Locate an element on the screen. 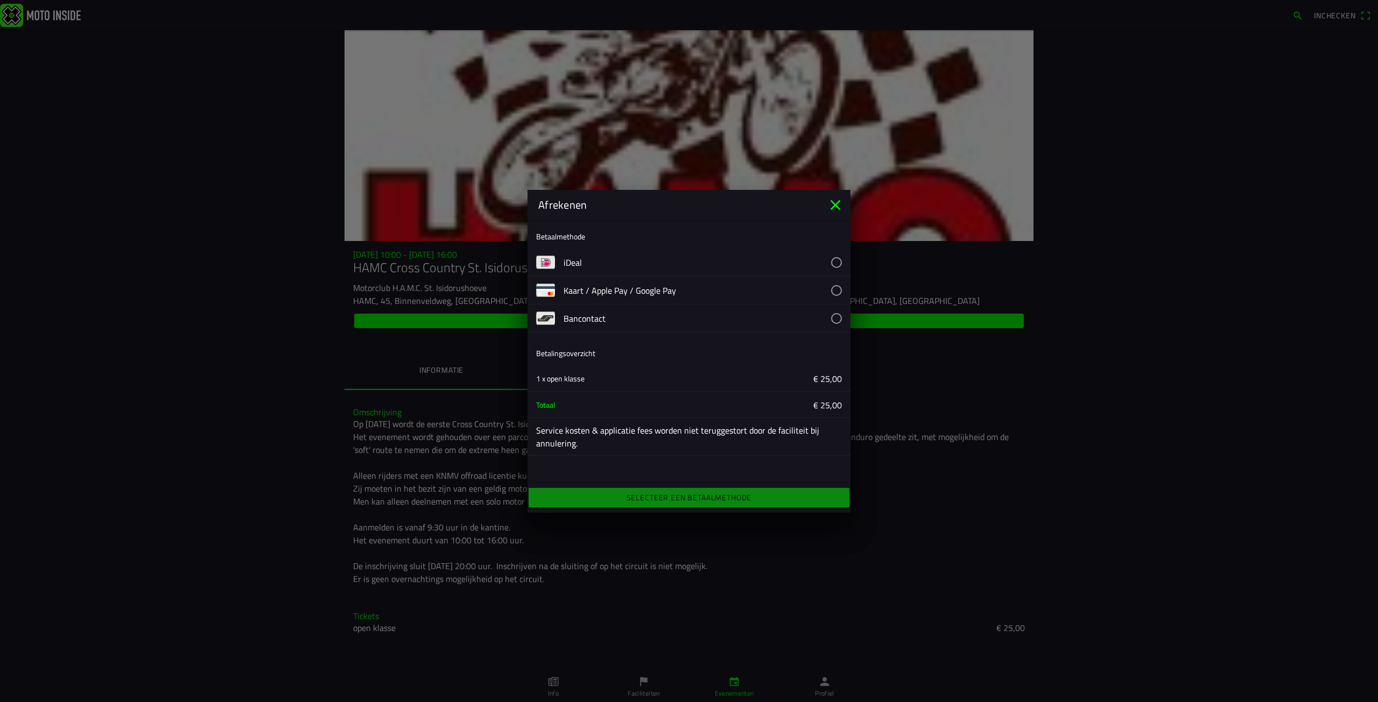 The image size is (1378, 702). img: payment-ideal.png is located at coordinates (545, 262).